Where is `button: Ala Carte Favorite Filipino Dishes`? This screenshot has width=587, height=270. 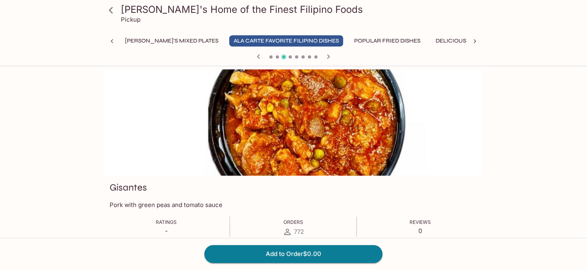 button: Ala Carte Favorite Filipino Dishes is located at coordinates (286, 41).